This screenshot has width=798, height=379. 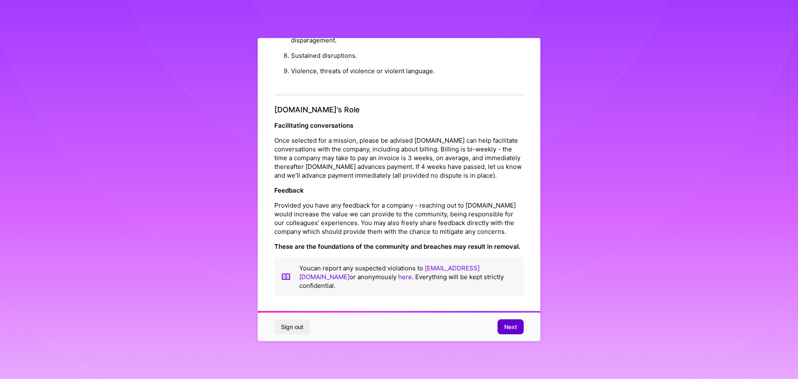 I want to click on img: book icon, so click(x=286, y=276).